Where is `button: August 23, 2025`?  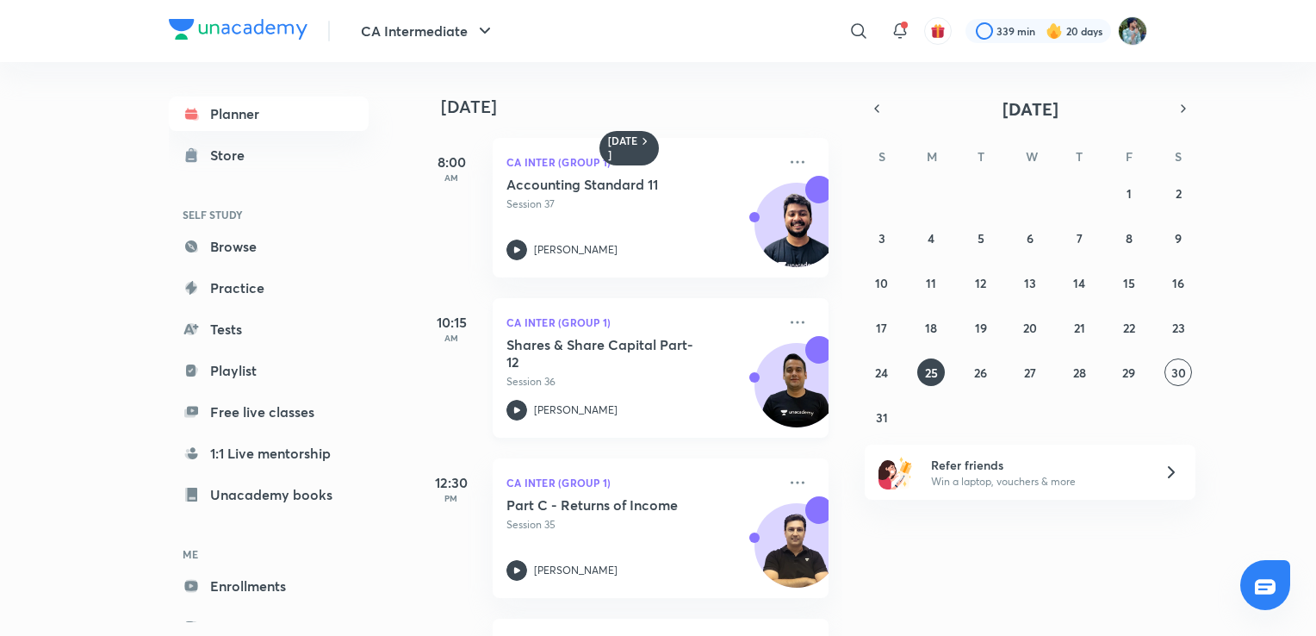
button: August 23, 2025 is located at coordinates (1178, 327).